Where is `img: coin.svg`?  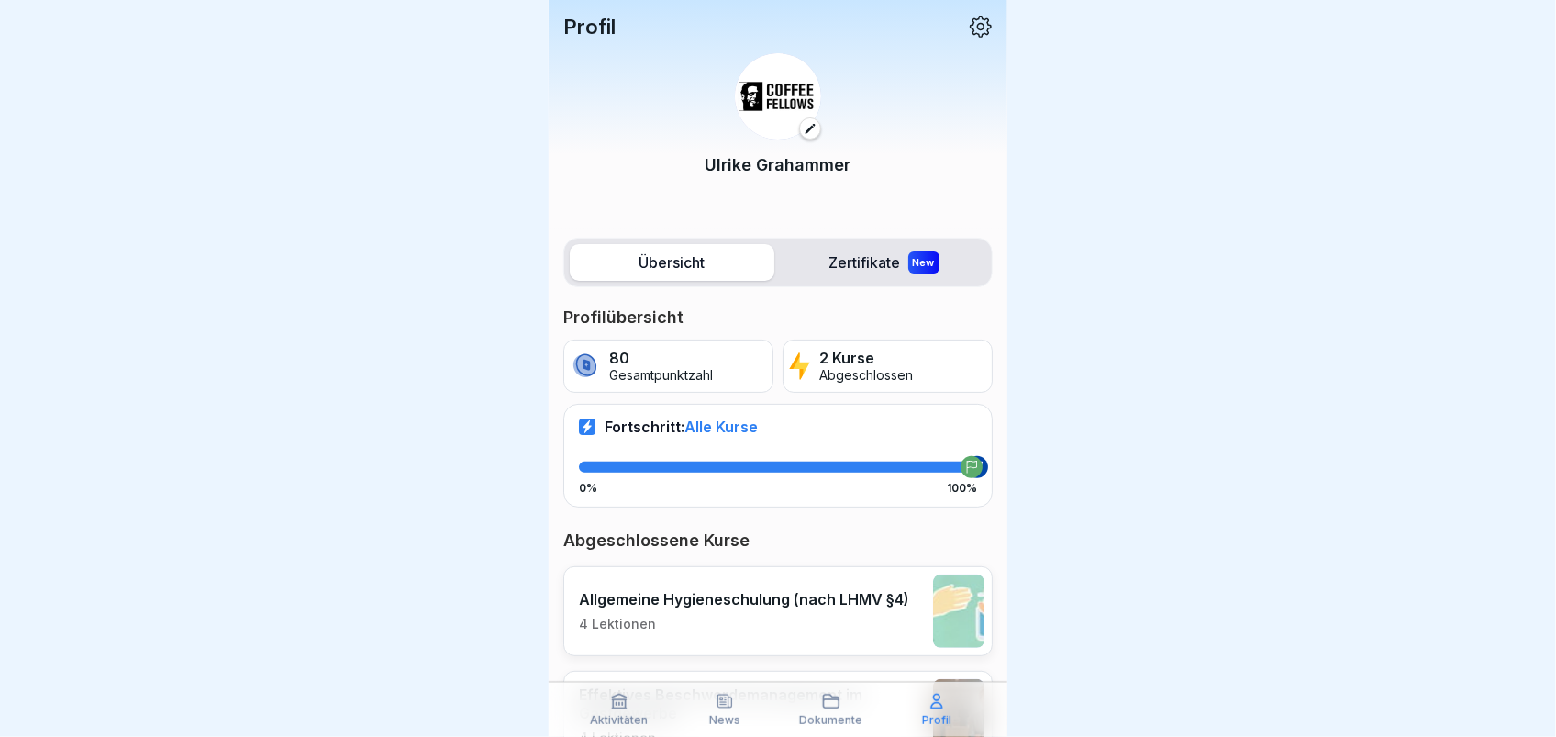 img: coin.svg is located at coordinates (585, 366).